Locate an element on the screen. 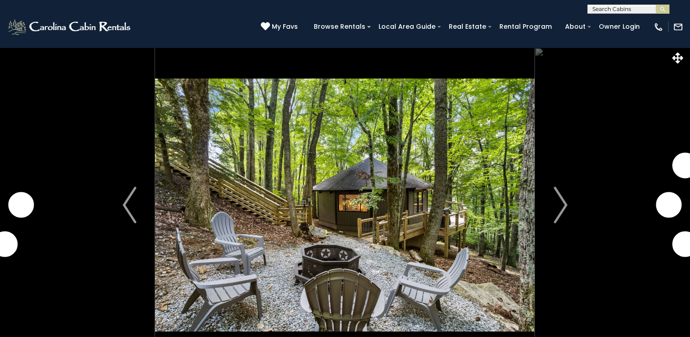 The image size is (690, 337). a: Real Estate is located at coordinates (468, 26).